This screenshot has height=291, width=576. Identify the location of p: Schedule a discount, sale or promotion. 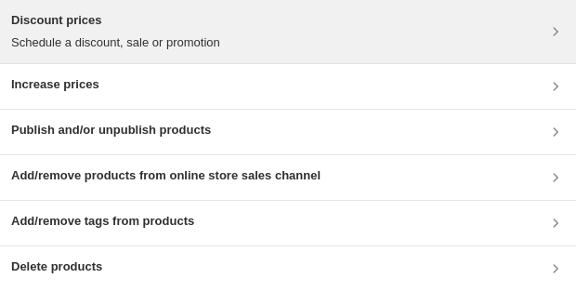
(115, 43).